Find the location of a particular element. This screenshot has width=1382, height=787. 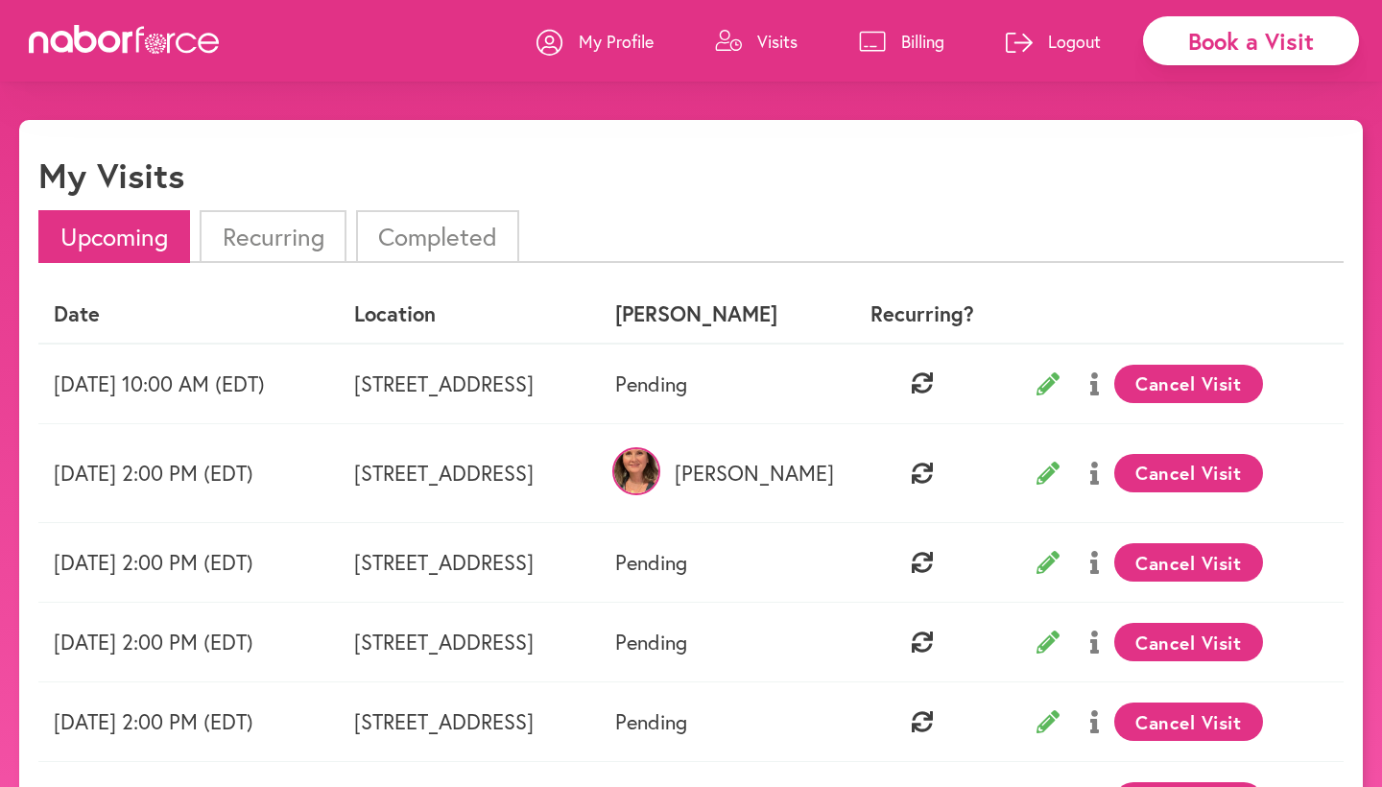

a: My Profile is located at coordinates (595, 41).